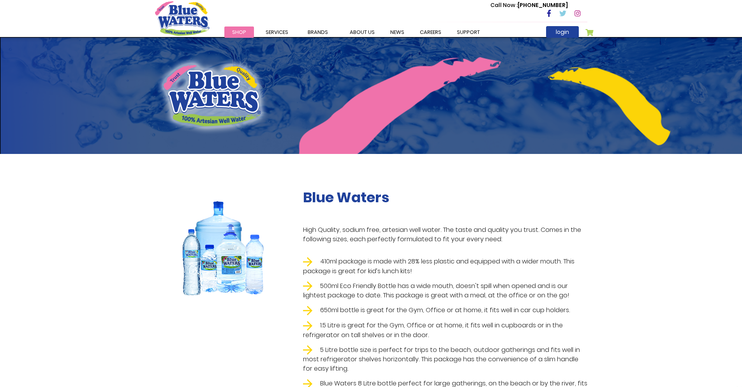  Describe the element at coordinates (318, 32) in the screenshot. I see `span: Brands` at that location.